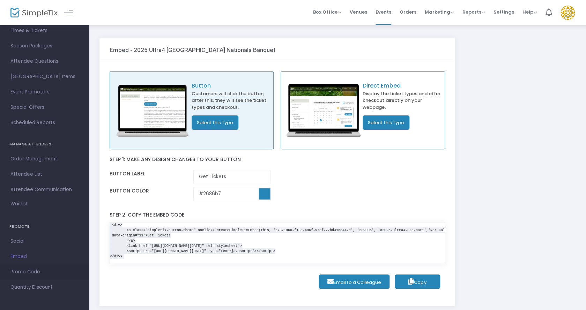 The image size is (586, 310). Describe the element at coordinates (44, 257) in the screenshot. I see `span: Embed` at that location.